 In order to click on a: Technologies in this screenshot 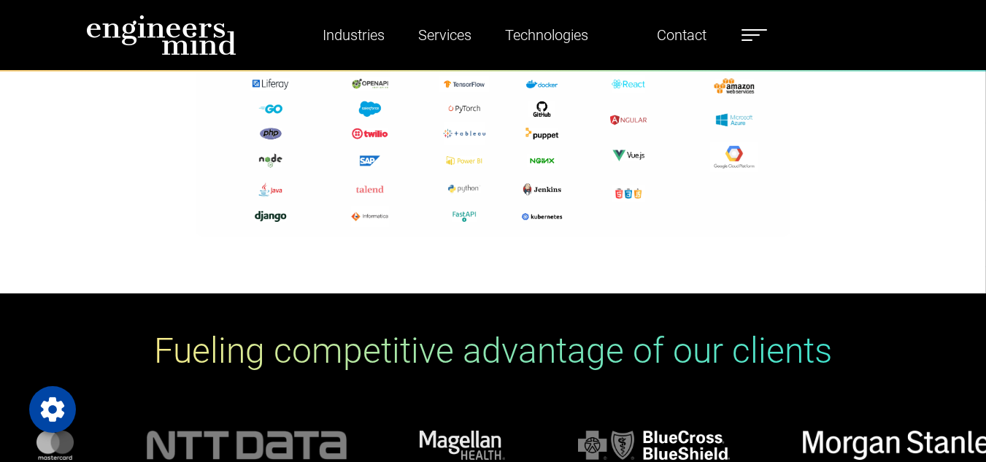, I will do `click(547, 35)`.